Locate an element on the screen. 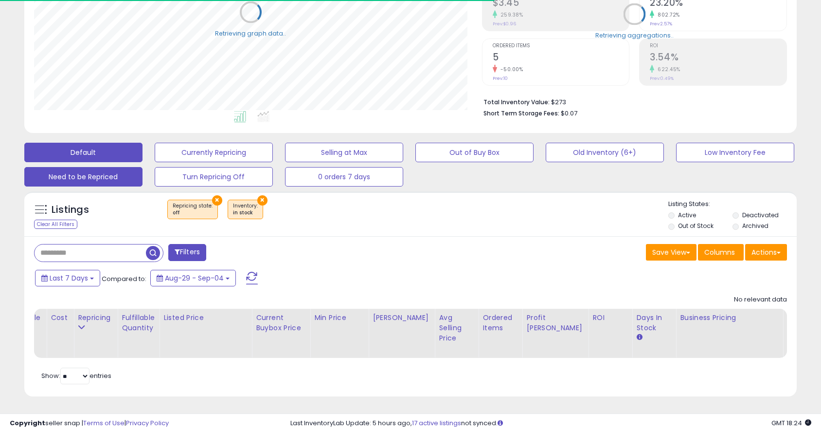 The height and width of the screenshot is (433, 821). div: off is located at coordinates (193, 213).